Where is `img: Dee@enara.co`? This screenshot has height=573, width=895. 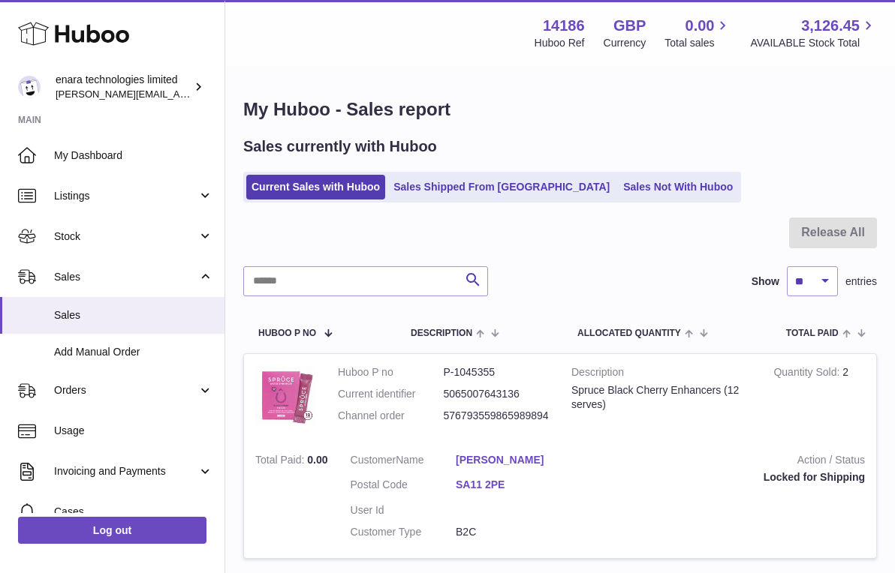
img: Dee@enara.co is located at coordinates (29, 87).